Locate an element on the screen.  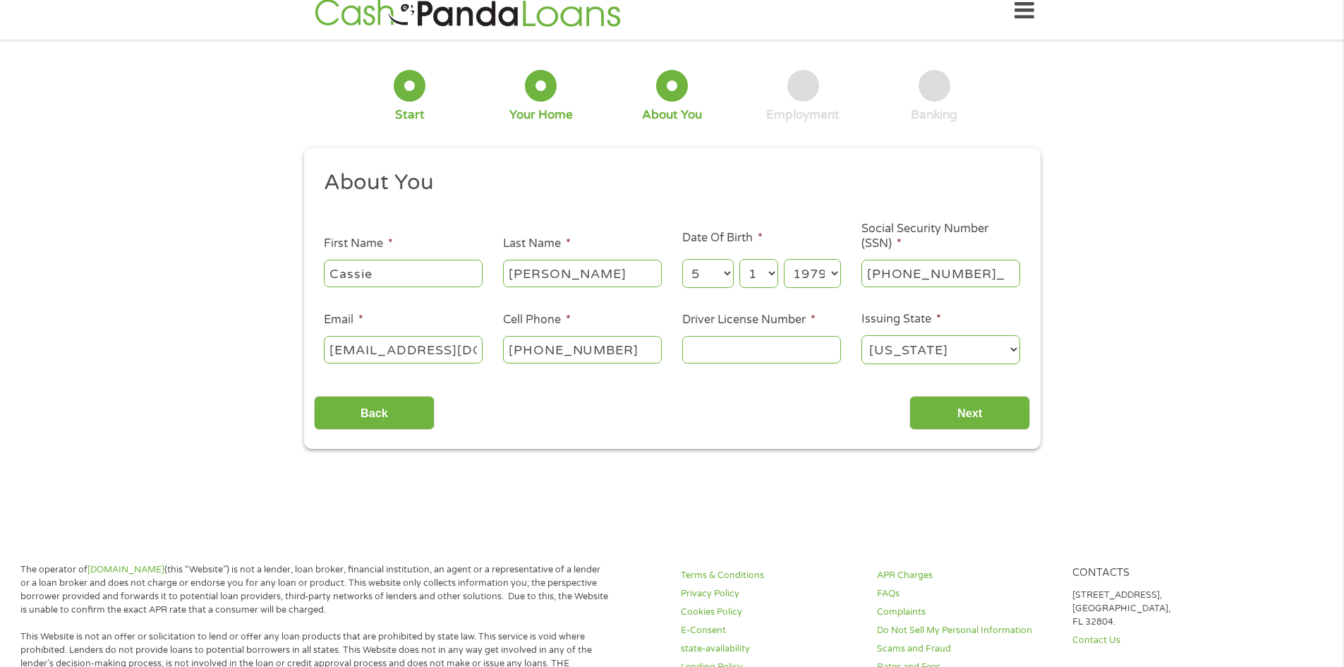
a: Terms & Conditions is located at coordinates (770, 575).